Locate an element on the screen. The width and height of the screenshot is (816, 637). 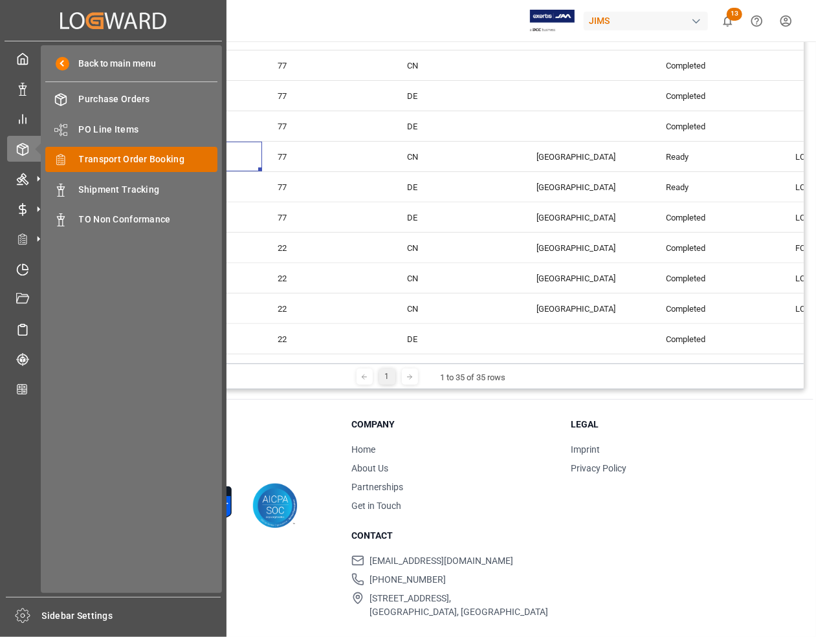
button: Help Center is located at coordinates (756, 21).